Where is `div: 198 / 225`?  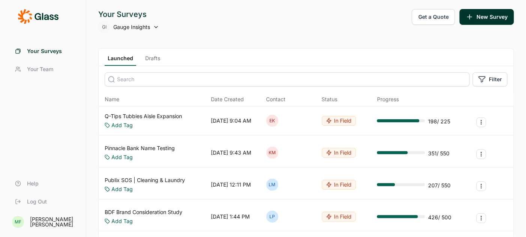 div: 198 / 225 is located at coordinates (439, 121).